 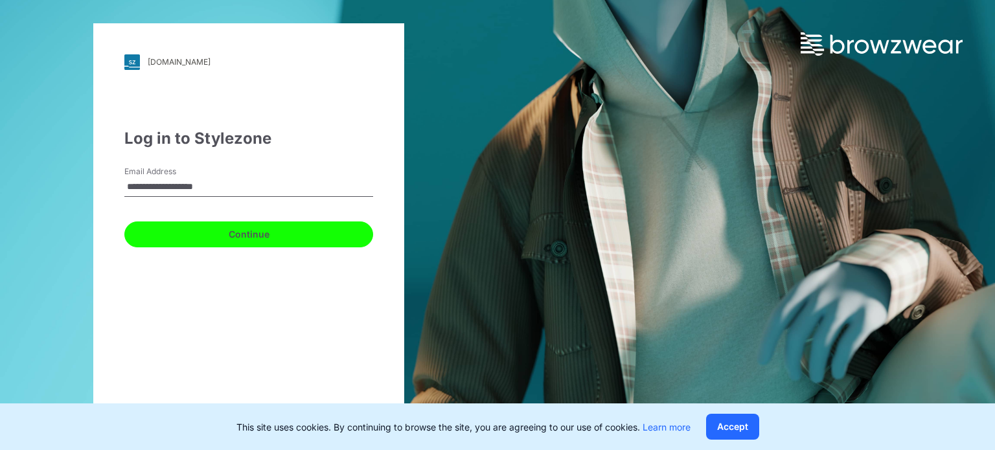 I want to click on img: svg+xml;base64,PHN2ZyB3aWR0aD0iMjgiIGhlaWdodD0iMjgiIHZpZXdCb3g9IjAgMCAyOCAyOCIgZmlsbD0ibm9uZSIgeG..., so click(x=132, y=62).